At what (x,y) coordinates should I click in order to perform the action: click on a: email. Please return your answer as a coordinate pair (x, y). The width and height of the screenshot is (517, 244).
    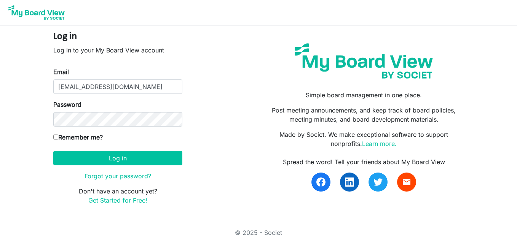
    Looking at the image, I should click on (406, 182).